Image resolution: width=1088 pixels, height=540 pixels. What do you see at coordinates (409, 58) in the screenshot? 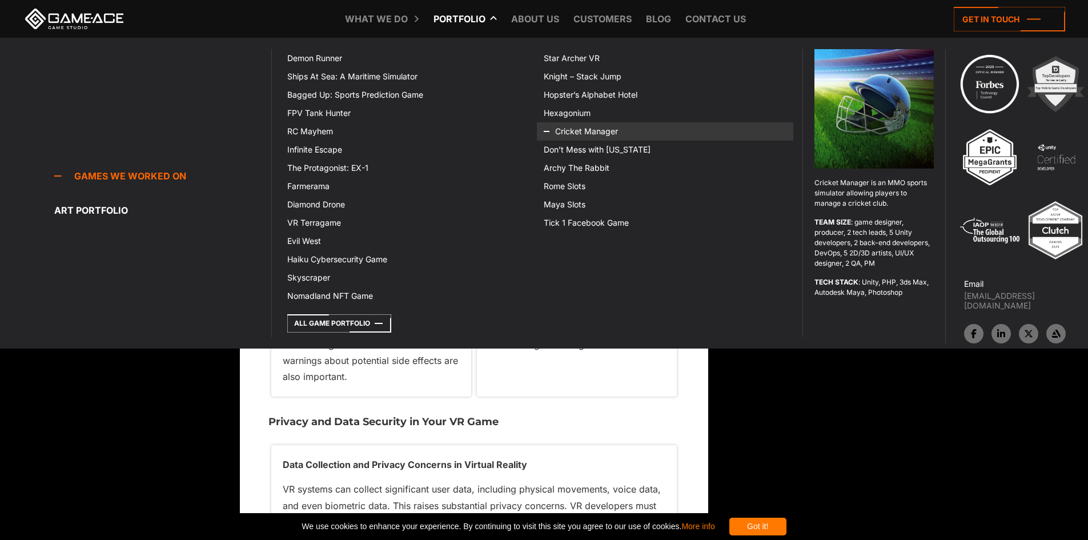
I see `a: Demon Runner` at bounding box center [409, 58].